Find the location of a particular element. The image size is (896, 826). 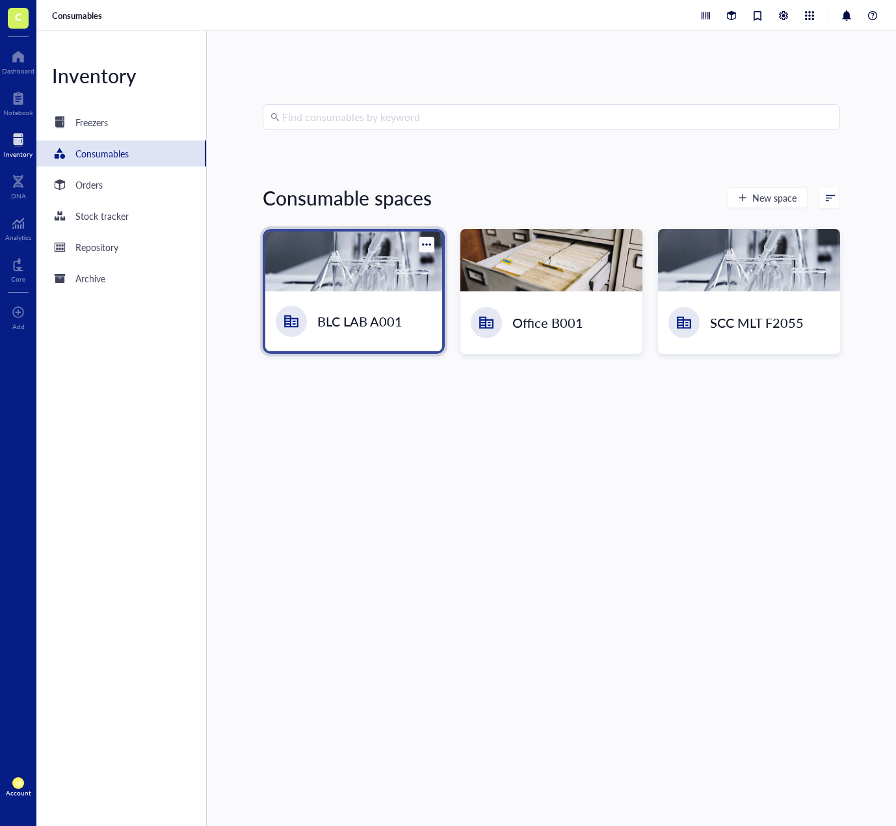

a: Orders is located at coordinates (121, 185).